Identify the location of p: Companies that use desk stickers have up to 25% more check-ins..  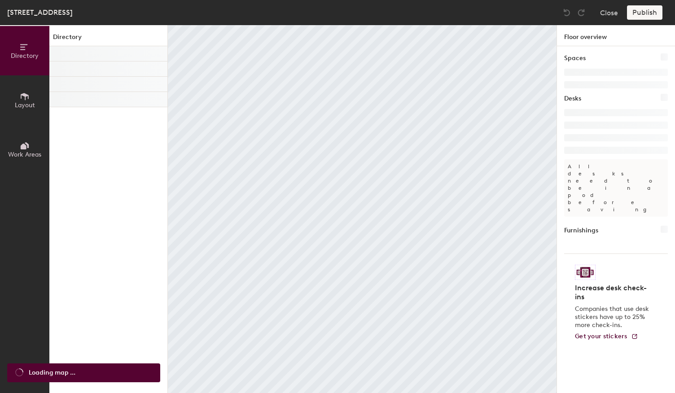
(613, 317).